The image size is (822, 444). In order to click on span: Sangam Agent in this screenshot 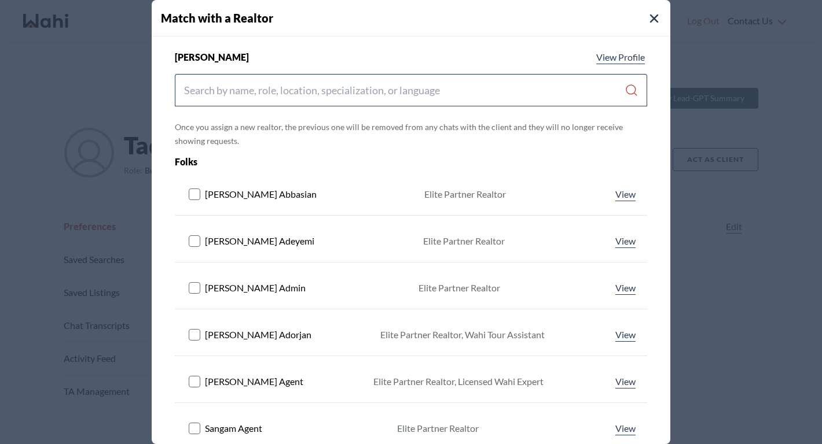, I will do `click(233, 429)`.